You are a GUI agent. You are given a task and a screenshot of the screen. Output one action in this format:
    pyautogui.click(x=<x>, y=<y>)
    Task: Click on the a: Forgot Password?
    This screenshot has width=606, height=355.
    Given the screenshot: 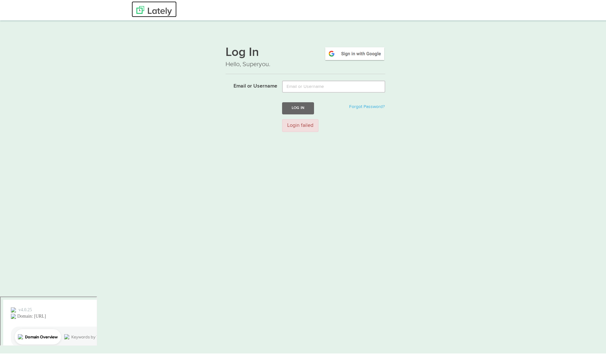 What is the action you would take?
    pyautogui.click(x=367, y=105)
    